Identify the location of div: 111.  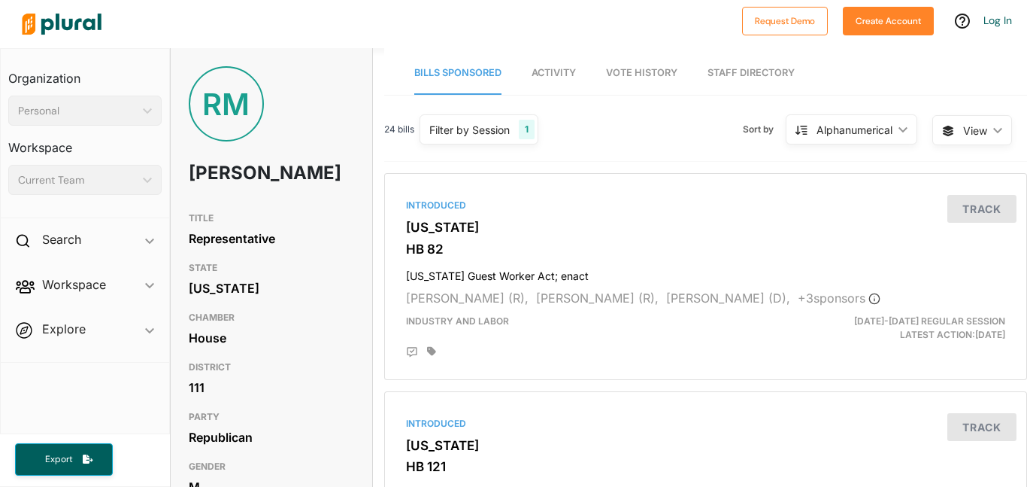
(271, 387).